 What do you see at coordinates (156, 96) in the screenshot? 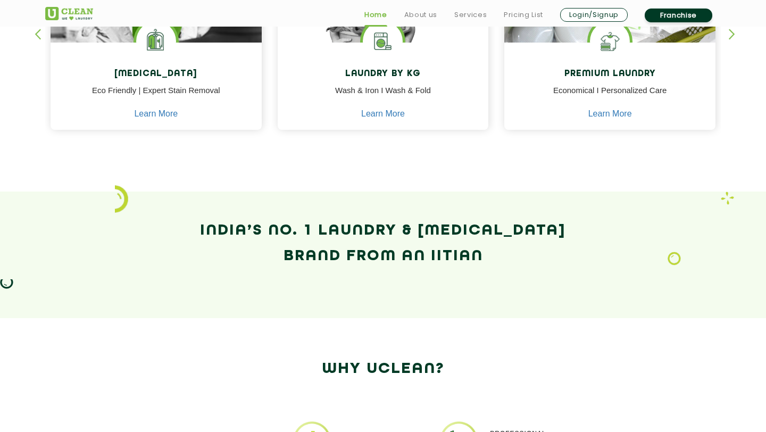
I see `p: Eco Friendly | Expert Stain Removal` at bounding box center [156, 96].